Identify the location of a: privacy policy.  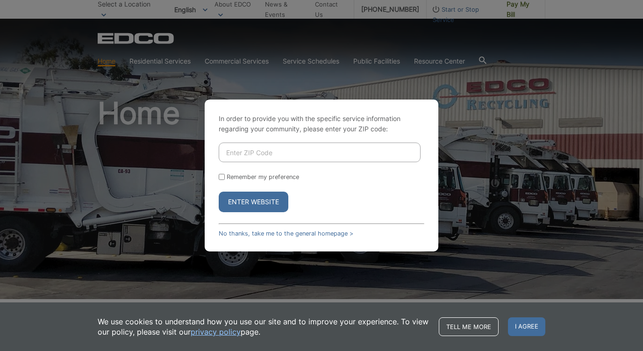
(215, 332).